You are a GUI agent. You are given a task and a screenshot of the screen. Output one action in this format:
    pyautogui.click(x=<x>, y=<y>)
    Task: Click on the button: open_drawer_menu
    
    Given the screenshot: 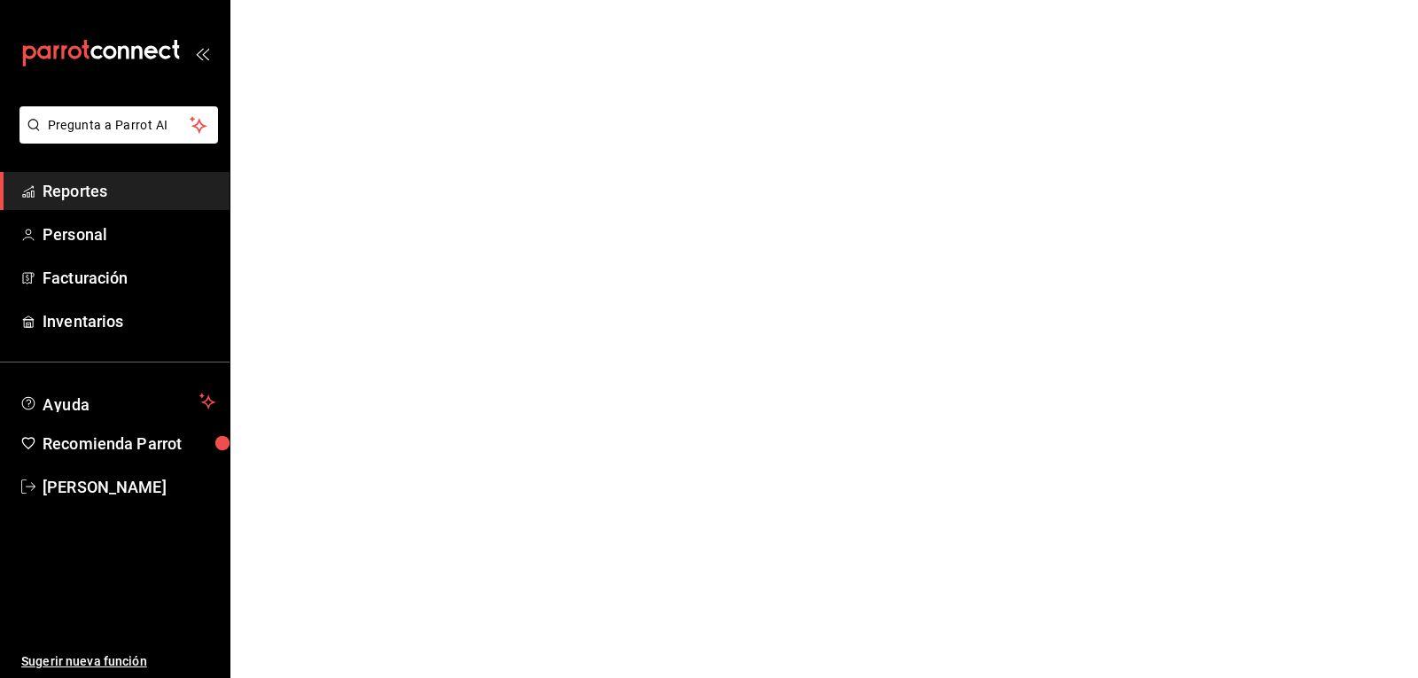 What is the action you would take?
    pyautogui.click(x=202, y=53)
    